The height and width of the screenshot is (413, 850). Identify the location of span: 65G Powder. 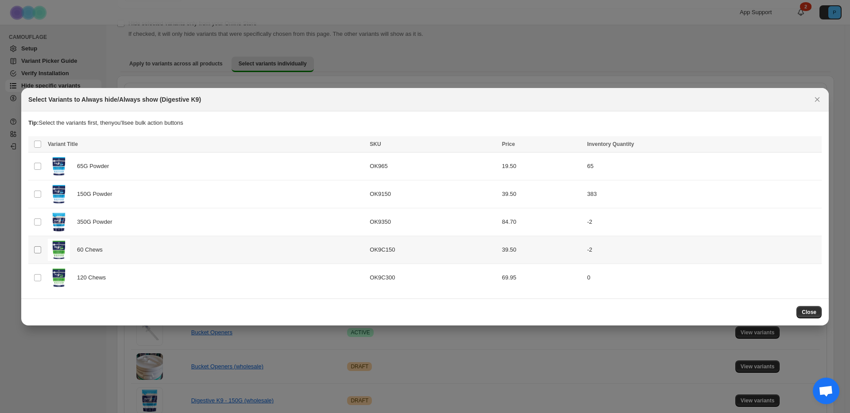
(95, 166).